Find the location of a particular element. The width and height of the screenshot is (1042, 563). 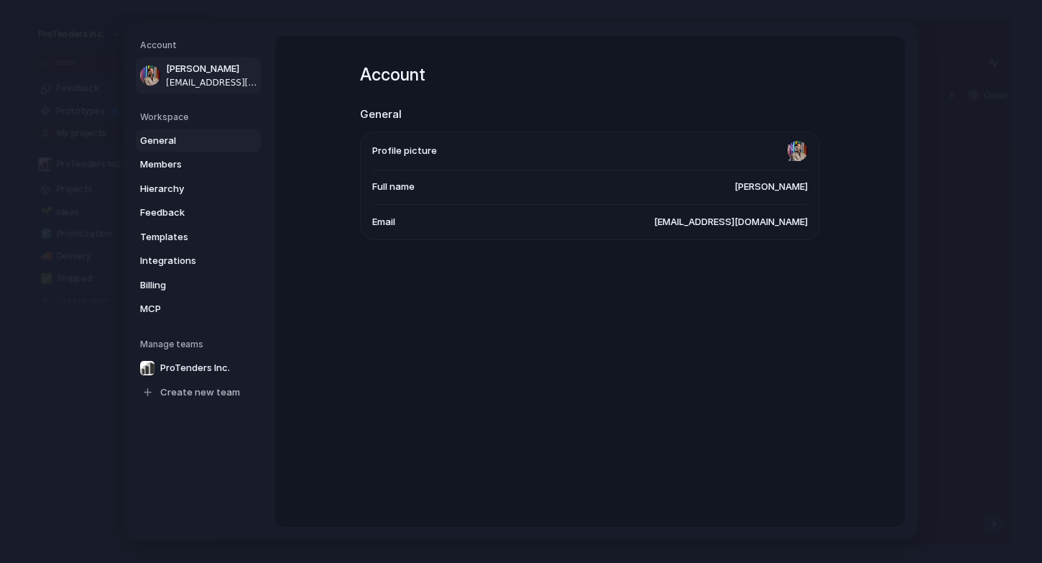

span: Templates is located at coordinates (186, 237).